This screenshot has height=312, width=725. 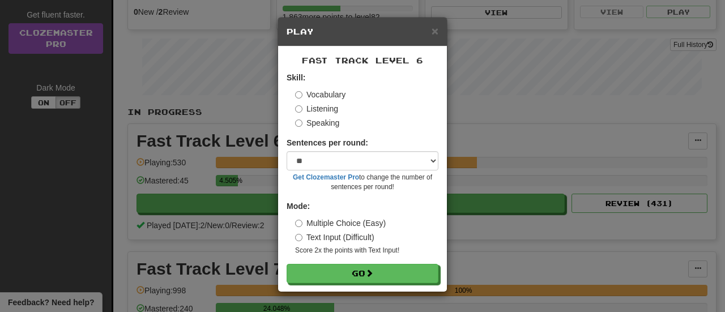 I want to click on strong: Mode:, so click(x=298, y=206).